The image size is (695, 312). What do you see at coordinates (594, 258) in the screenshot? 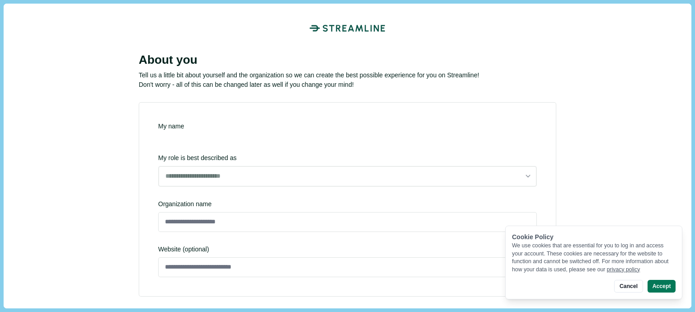
I see `div: We use cookies that are essential for you to log in and access your account. These cookies are ne...` at bounding box center [594, 258].